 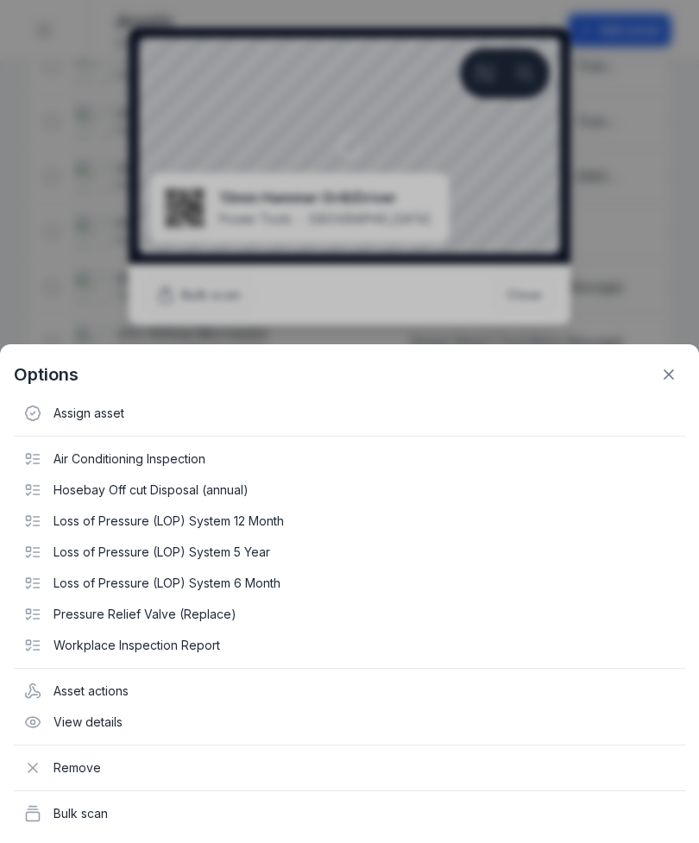 I want to click on div: Loss of Pressure (LOP) System 12 Month, so click(x=349, y=521).